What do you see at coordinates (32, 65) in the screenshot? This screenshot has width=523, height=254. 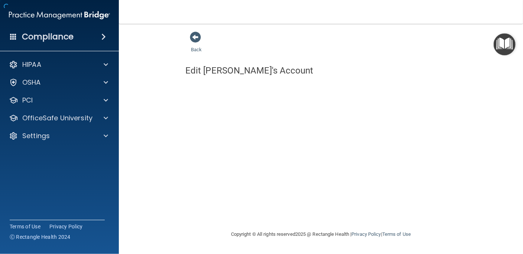 I see `p: HIPAA` at bounding box center [32, 65].